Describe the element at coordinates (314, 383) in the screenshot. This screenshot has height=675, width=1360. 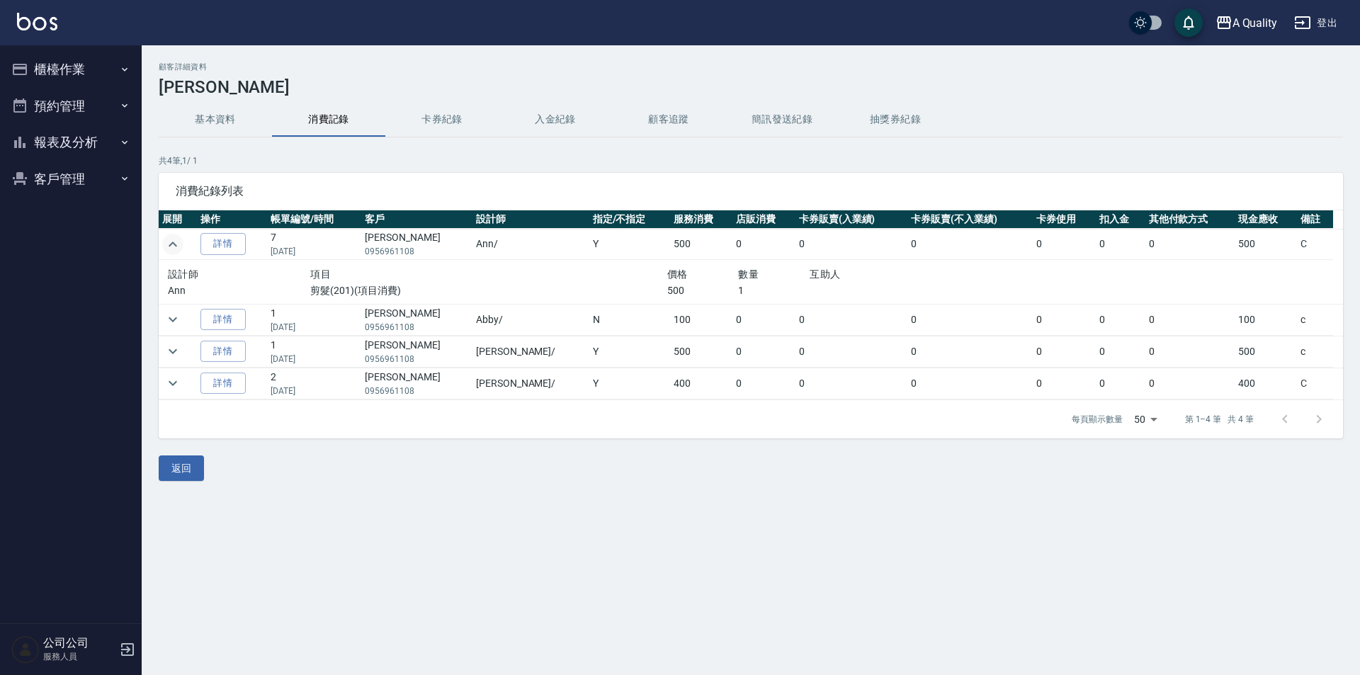
I see `td: 2` at that location.